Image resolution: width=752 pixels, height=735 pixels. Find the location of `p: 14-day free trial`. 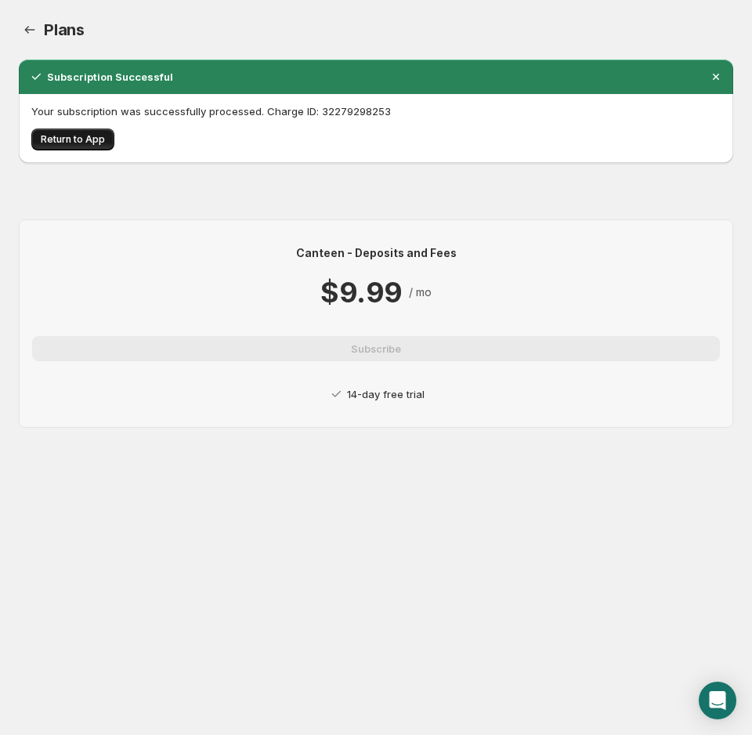

p: 14-day free trial is located at coordinates (385, 394).